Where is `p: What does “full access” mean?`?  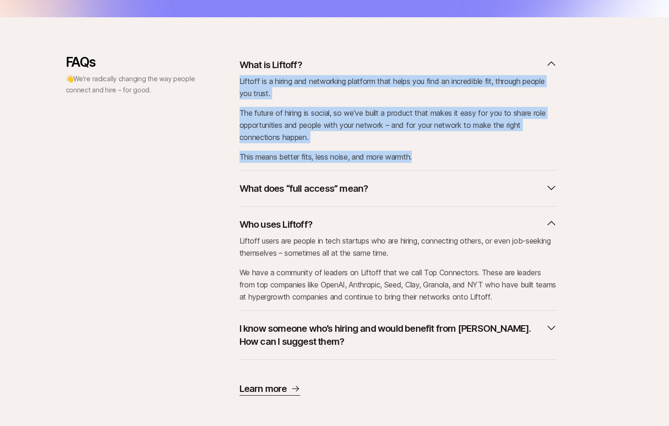 p: What does “full access” mean? is located at coordinates (304, 189).